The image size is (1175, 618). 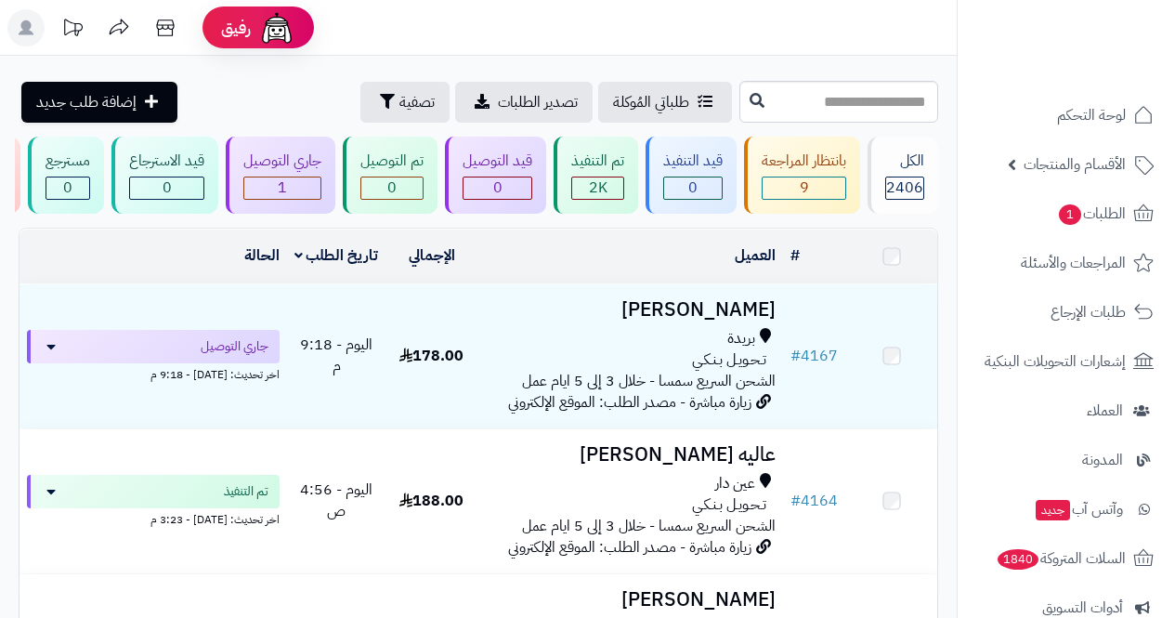 I want to click on span: 178.00, so click(x=431, y=356).